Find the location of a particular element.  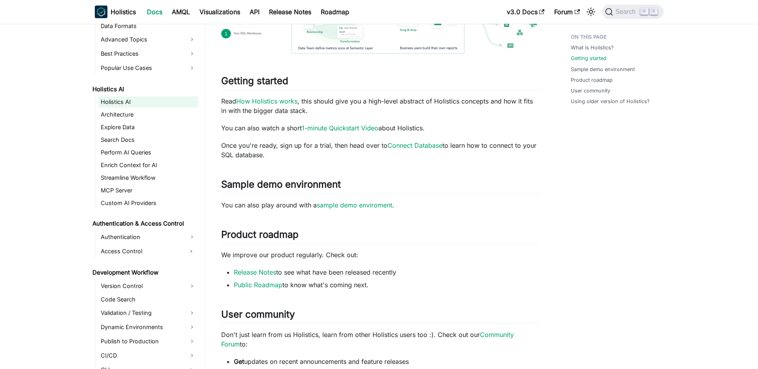

a: Community Forum is located at coordinates (367, 339).